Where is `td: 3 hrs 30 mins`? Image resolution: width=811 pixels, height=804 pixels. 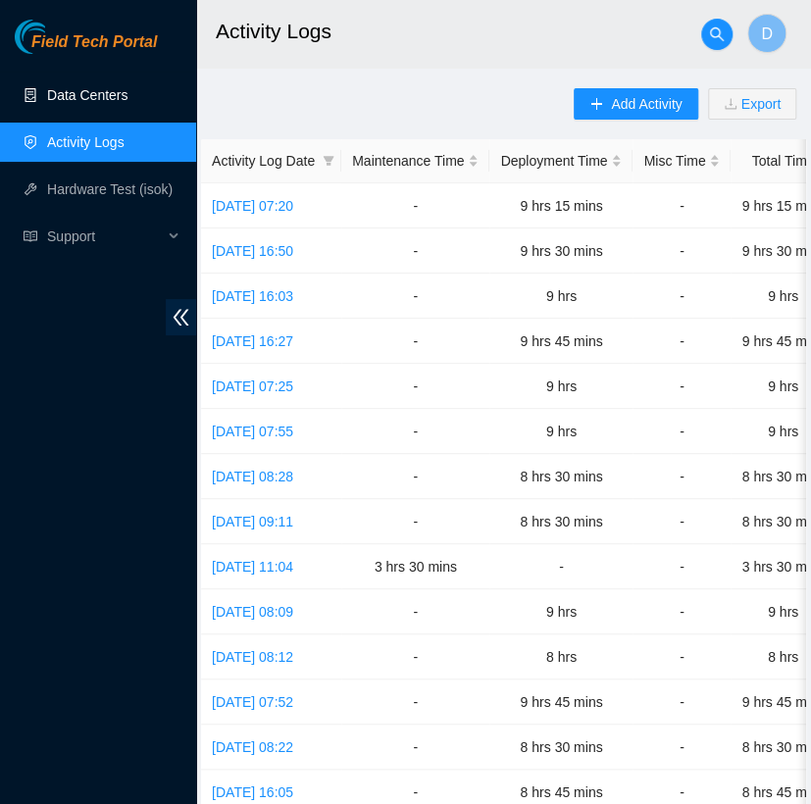
td: 3 hrs 30 mins is located at coordinates (415, 567).